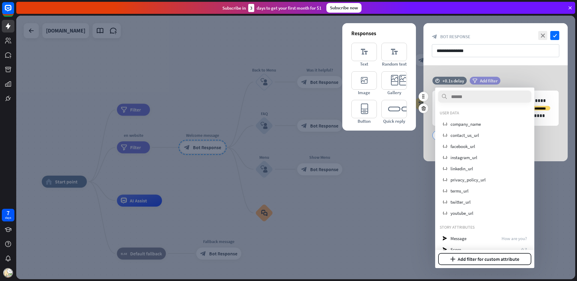 This screenshot has height=281, width=577. I want to click on span: twitter_url, so click(460, 202).